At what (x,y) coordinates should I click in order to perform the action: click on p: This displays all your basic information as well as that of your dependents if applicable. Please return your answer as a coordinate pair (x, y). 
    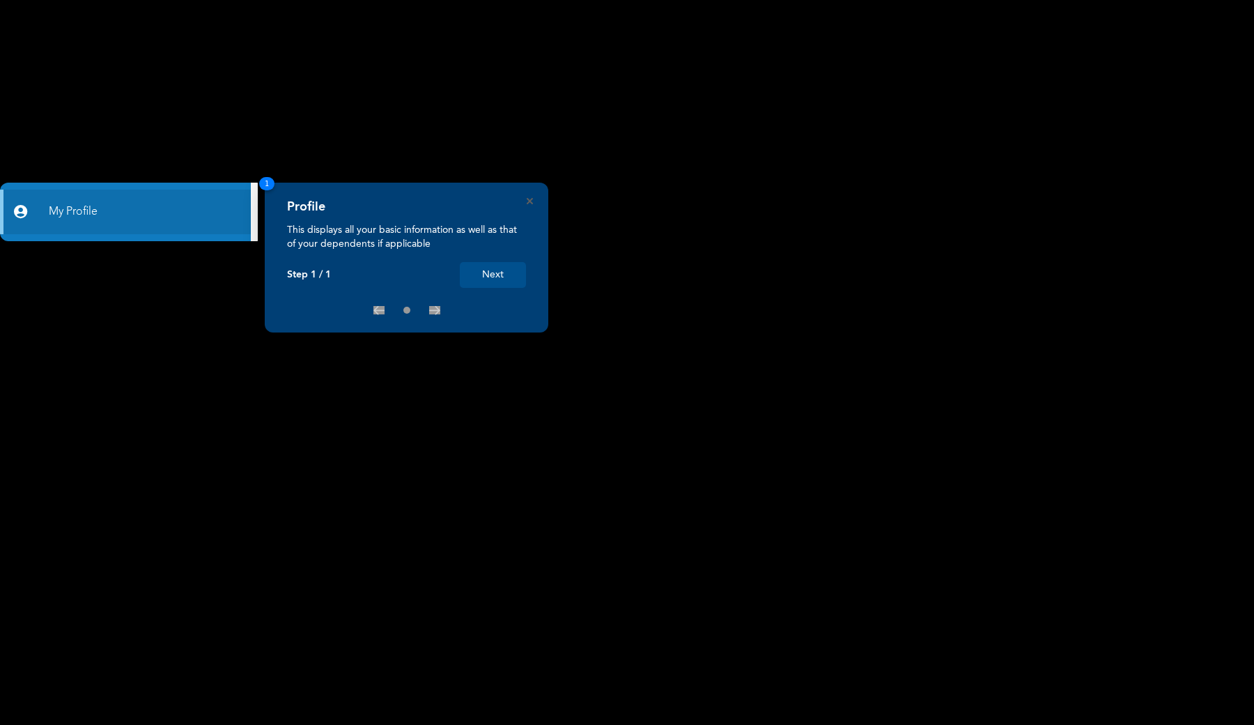
    Looking at the image, I should click on (406, 237).